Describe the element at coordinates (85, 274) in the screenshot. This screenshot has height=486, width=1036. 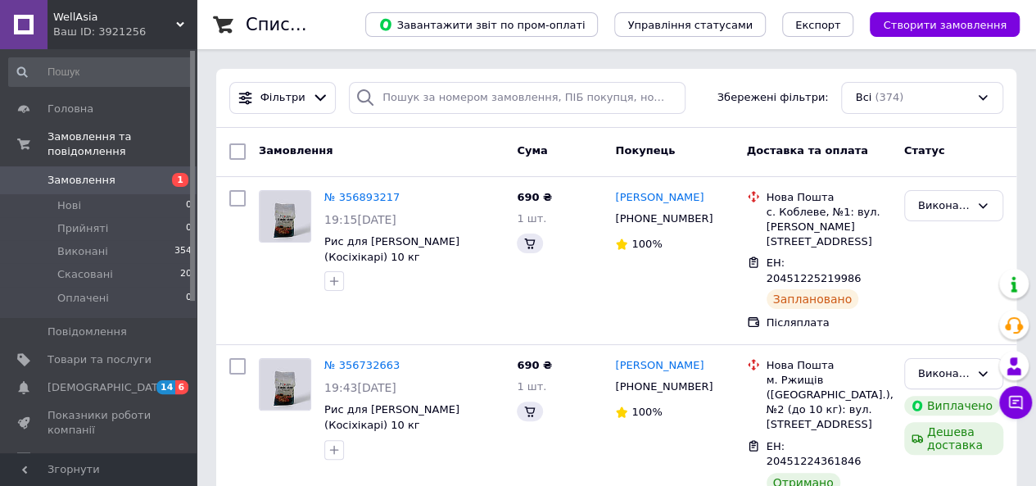
I see `span: Скасовані` at that location.